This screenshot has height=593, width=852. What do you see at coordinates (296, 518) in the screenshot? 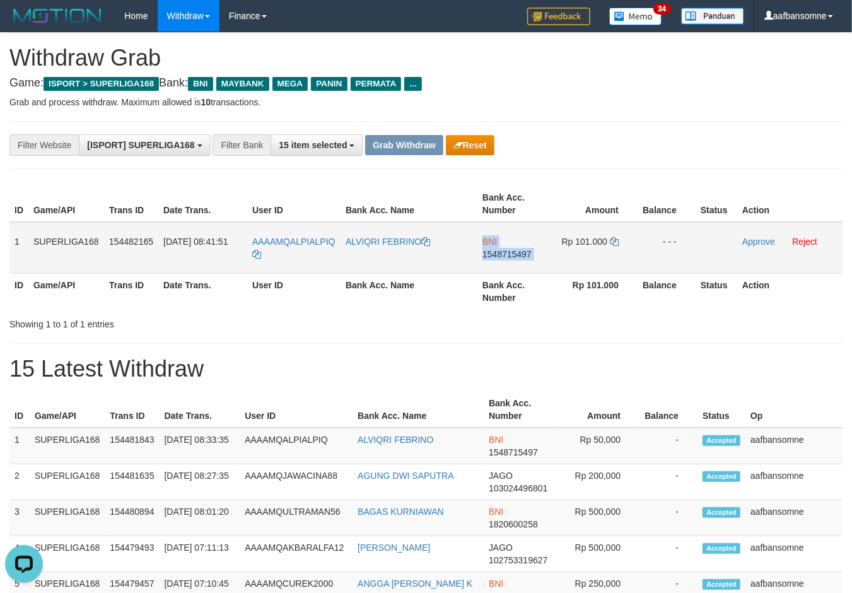
I see `td: AAAAMQULTRAMAN56` at bounding box center [296, 518].